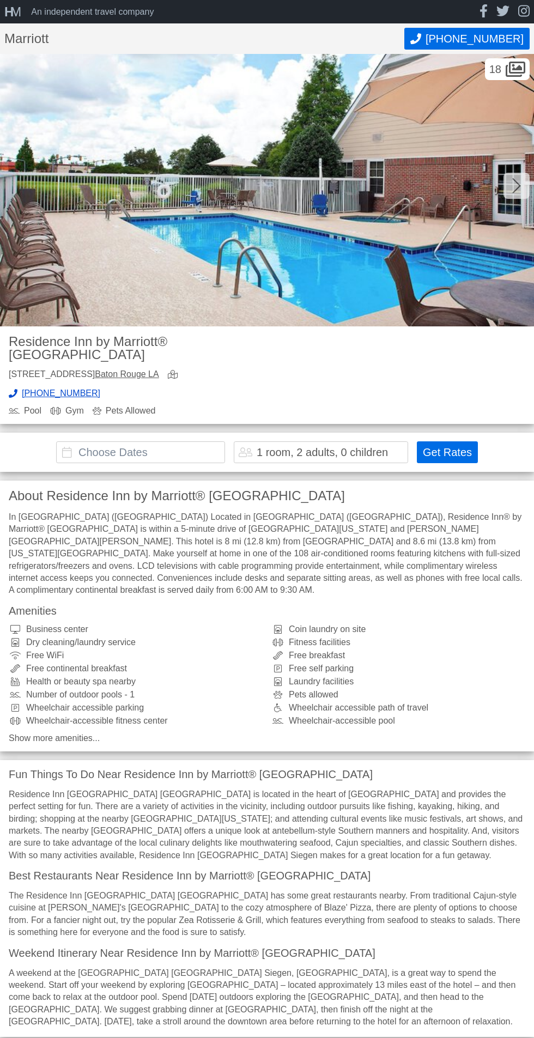 The image size is (534, 1038). I want to click on div: Pets allowed, so click(398, 695).